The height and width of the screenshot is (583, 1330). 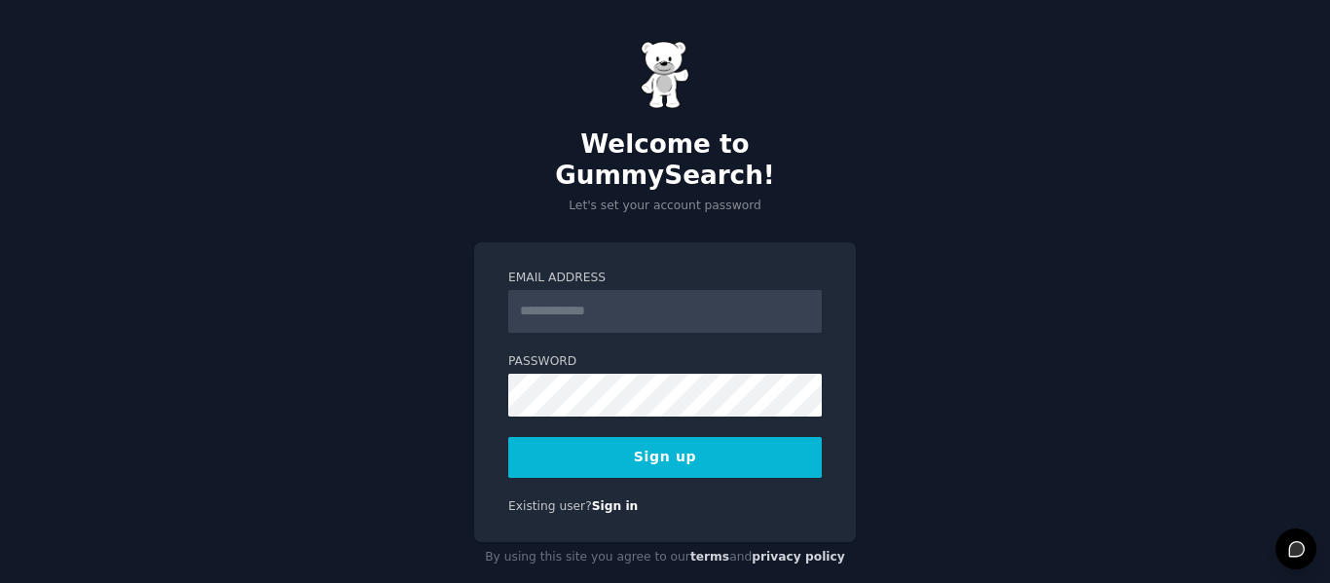 What do you see at coordinates (799, 557) in the screenshot?
I see `a: privacy policy` at bounding box center [799, 557].